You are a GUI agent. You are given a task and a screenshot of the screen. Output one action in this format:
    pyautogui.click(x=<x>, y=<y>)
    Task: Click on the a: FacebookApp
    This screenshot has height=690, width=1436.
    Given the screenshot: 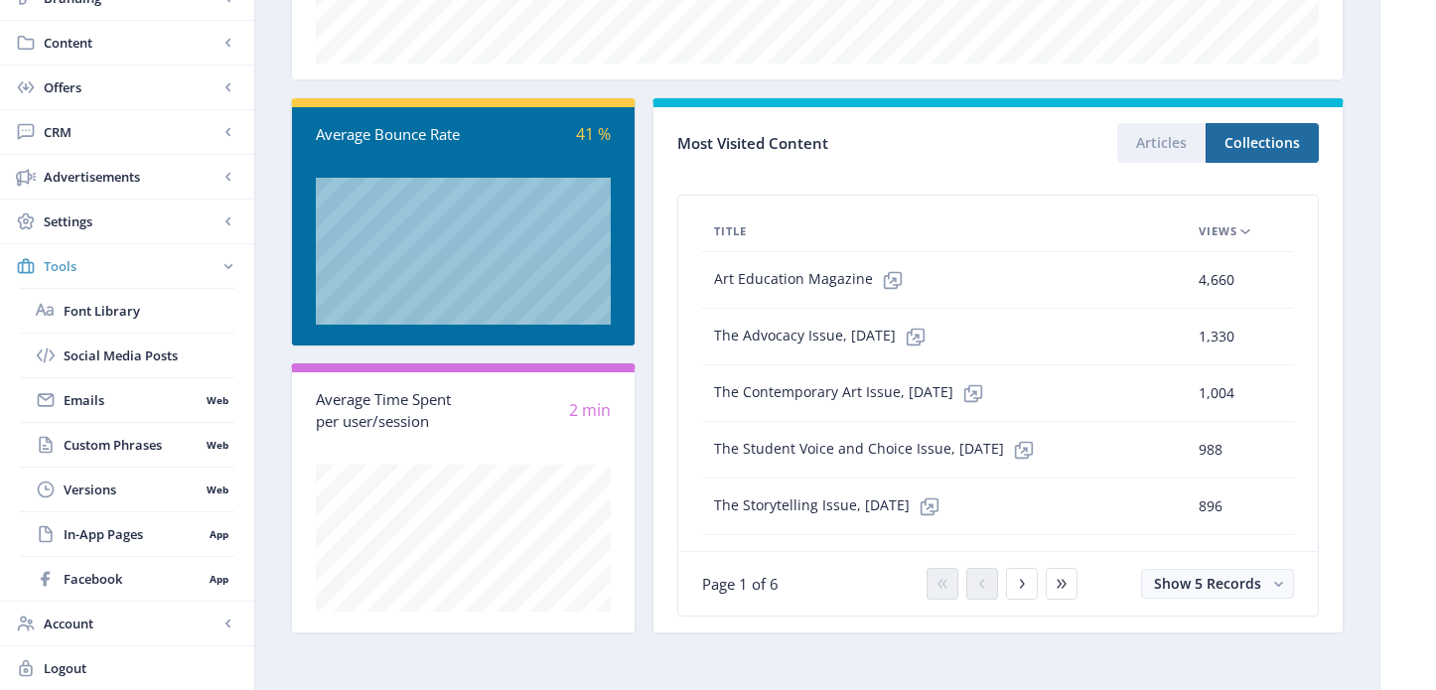 What is the action you would take?
    pyautogui.click(x=127, y=579)
    